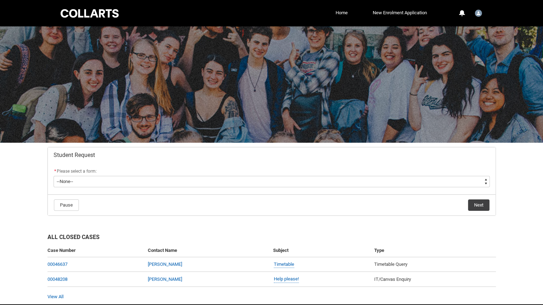 This screenshot has height=305, width=543. What do you see at coordinates (341, 13) in the screenshot?
I see `a: Home` at bounding box center [341, 13].